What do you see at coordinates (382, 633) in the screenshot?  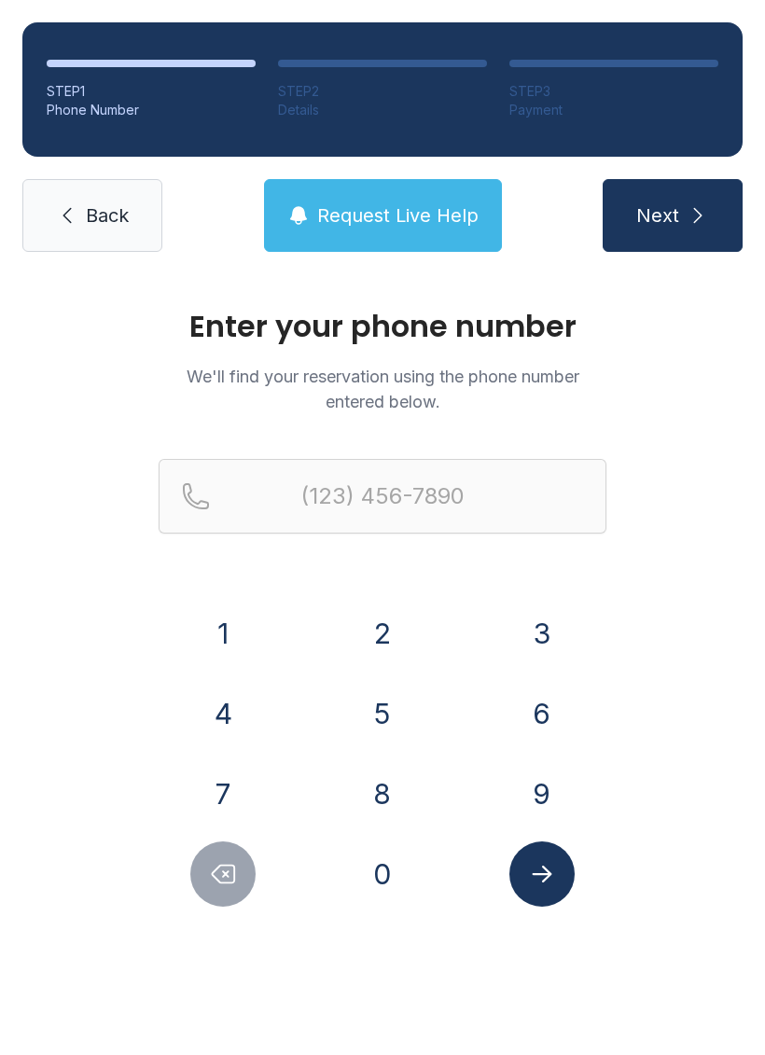 I see `button: 2` at bounding box center [382, 633].